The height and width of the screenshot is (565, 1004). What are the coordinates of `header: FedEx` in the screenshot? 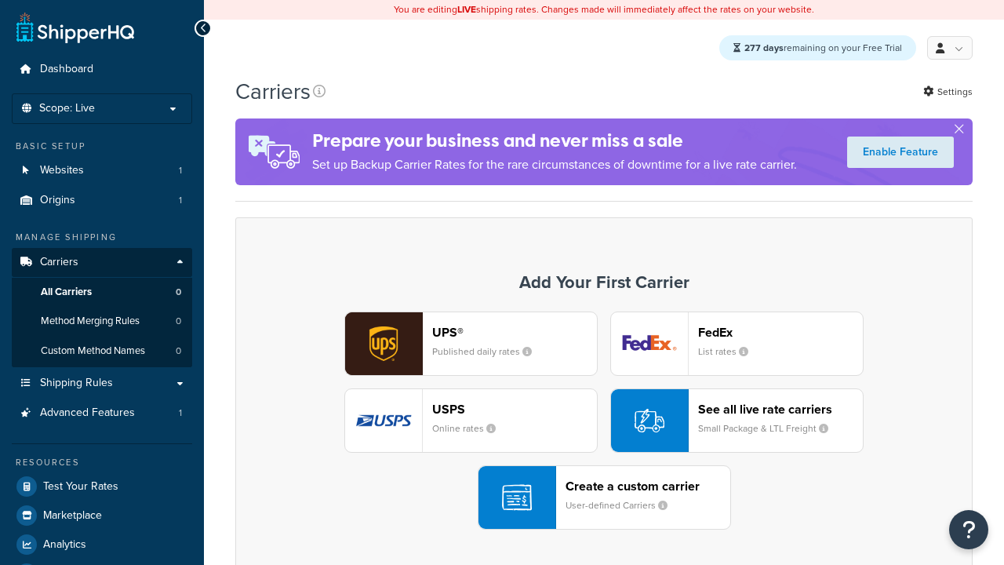 It's located at (780, 332).